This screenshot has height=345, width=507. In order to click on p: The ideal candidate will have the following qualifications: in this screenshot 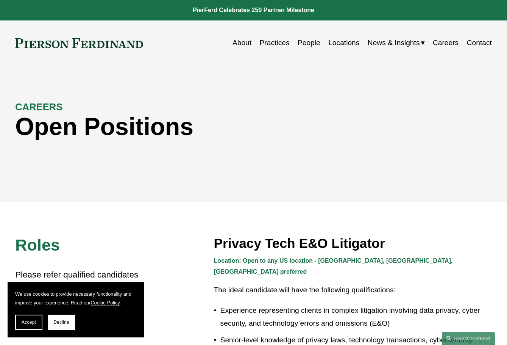, I will do `click(353, 290)`.